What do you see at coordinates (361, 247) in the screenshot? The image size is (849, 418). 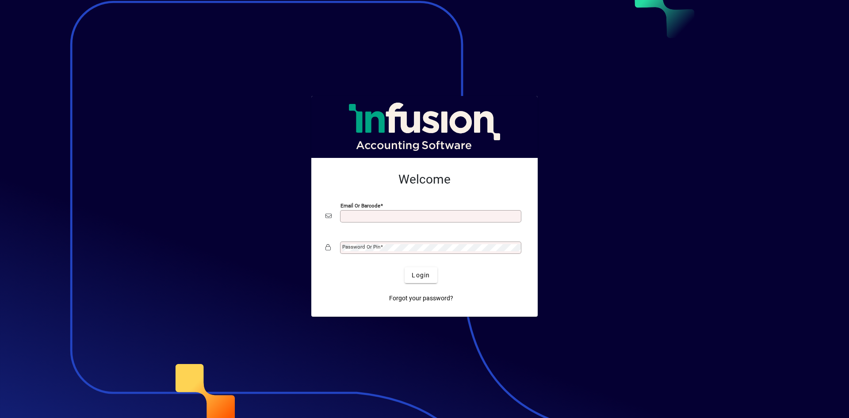 I see `mat-label: Password or Pin` at bounding box center [361, 247].